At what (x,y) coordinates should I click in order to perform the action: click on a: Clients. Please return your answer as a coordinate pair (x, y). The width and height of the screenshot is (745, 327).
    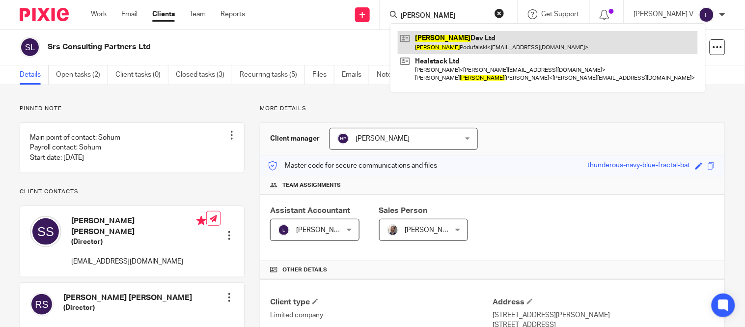
    Looking at the image, I should click on (164, 14).